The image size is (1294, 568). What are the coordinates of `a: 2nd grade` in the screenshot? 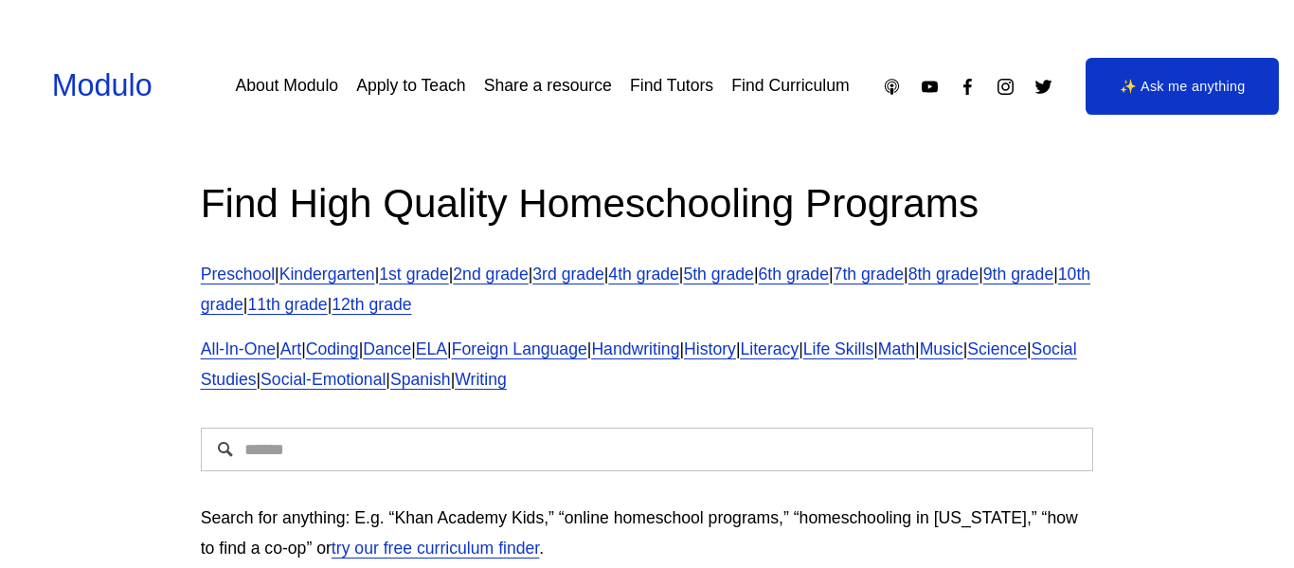 It's located at (490, 274).